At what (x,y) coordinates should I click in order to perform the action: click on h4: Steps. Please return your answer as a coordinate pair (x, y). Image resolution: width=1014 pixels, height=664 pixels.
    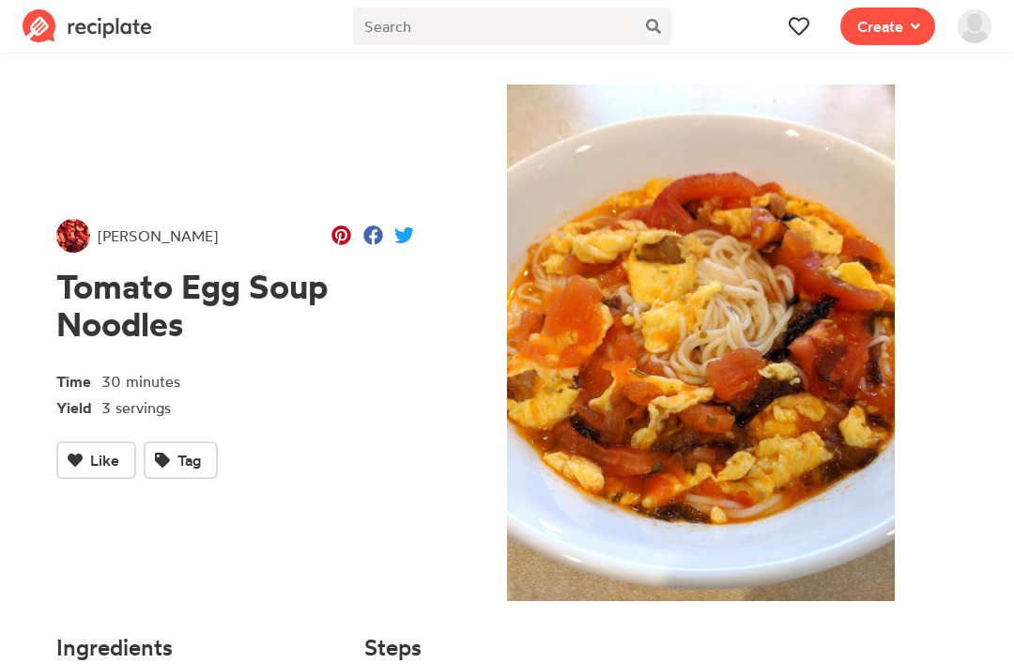
    Looking at the image, I should click on (392, 647).